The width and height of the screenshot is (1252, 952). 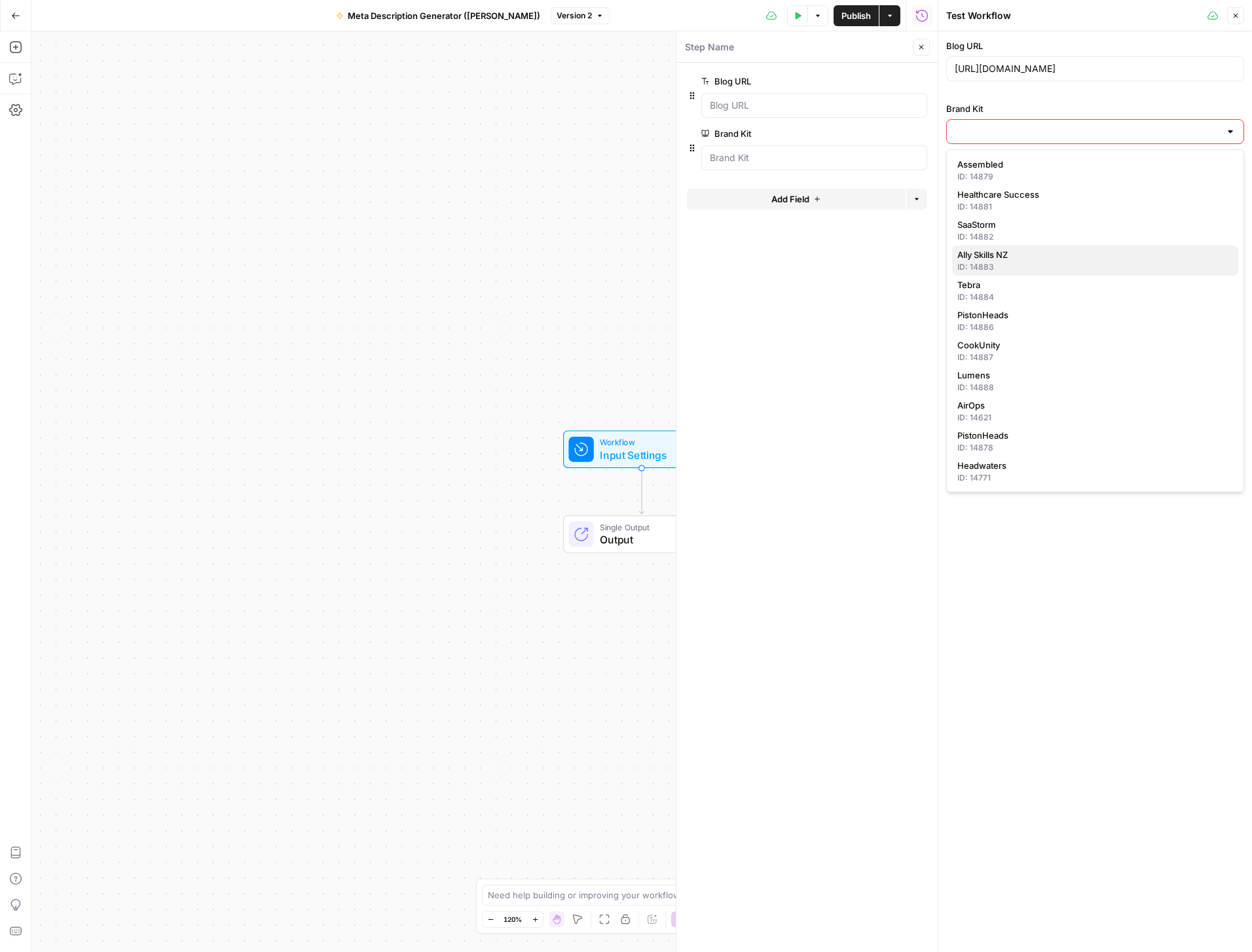 What do you see at coordinates (1093, 225) in the screenshot?
I see `span: SaaStorm` at bounding box center [1093, 225].